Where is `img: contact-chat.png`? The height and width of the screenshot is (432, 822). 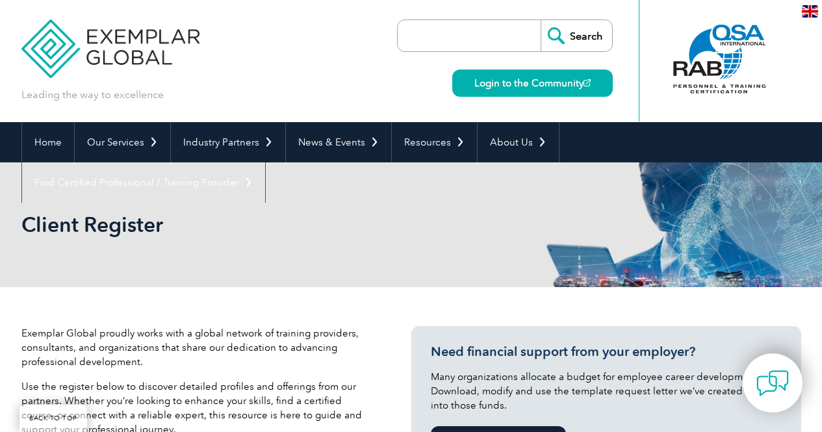
img: contact-chat.png is located at coordinates (772, 383).